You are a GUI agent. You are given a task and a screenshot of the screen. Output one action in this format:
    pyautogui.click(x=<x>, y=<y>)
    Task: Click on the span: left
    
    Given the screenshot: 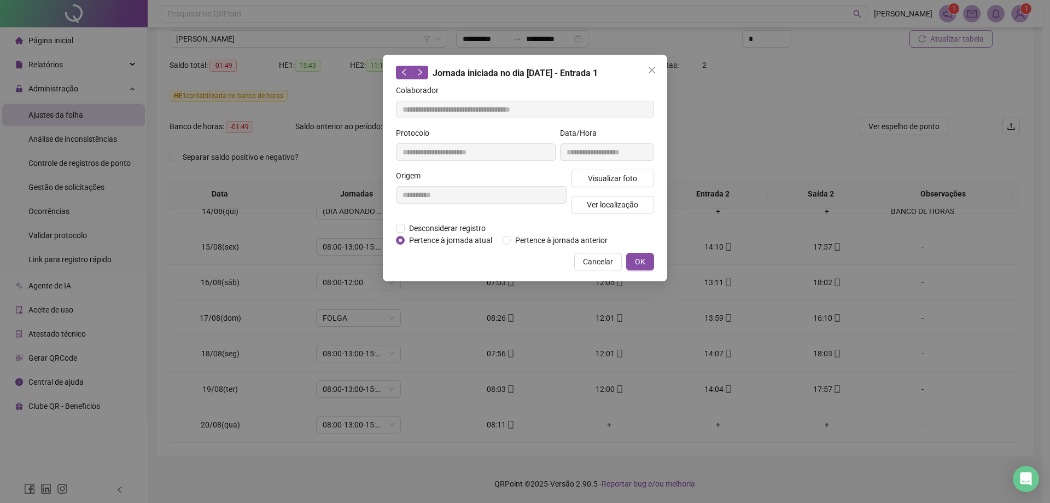 What is the action you would take?
    pyautogui.click(x=404, y=72)
    